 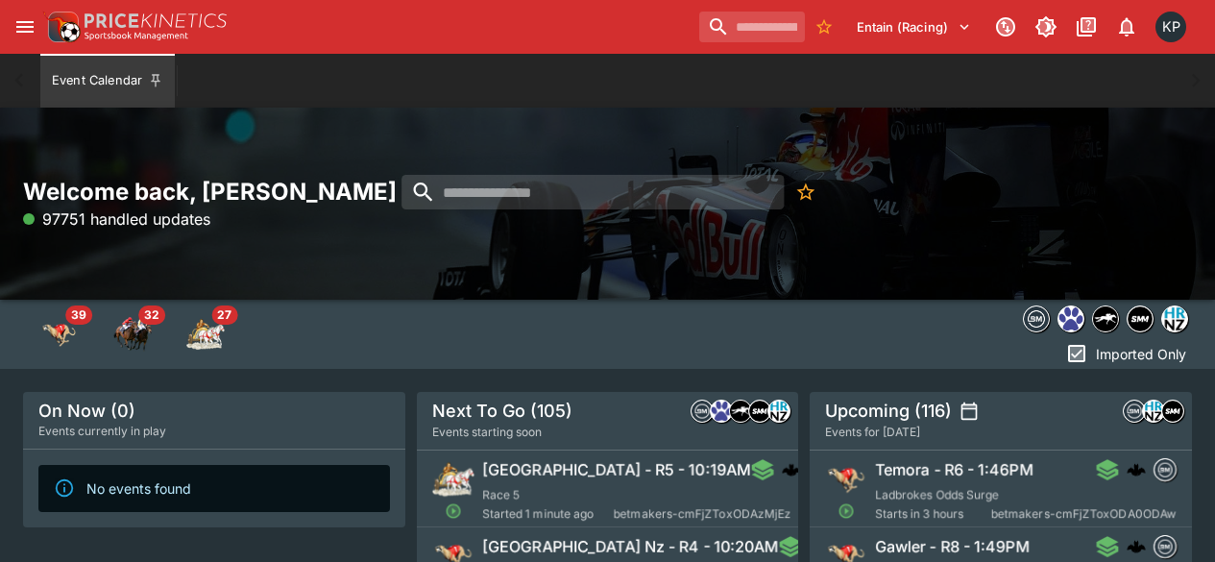 What do you see at coordinates (1006, 27) in the screenshot?
I see `button: Connected to PK` at bounding box center [1006, 27].